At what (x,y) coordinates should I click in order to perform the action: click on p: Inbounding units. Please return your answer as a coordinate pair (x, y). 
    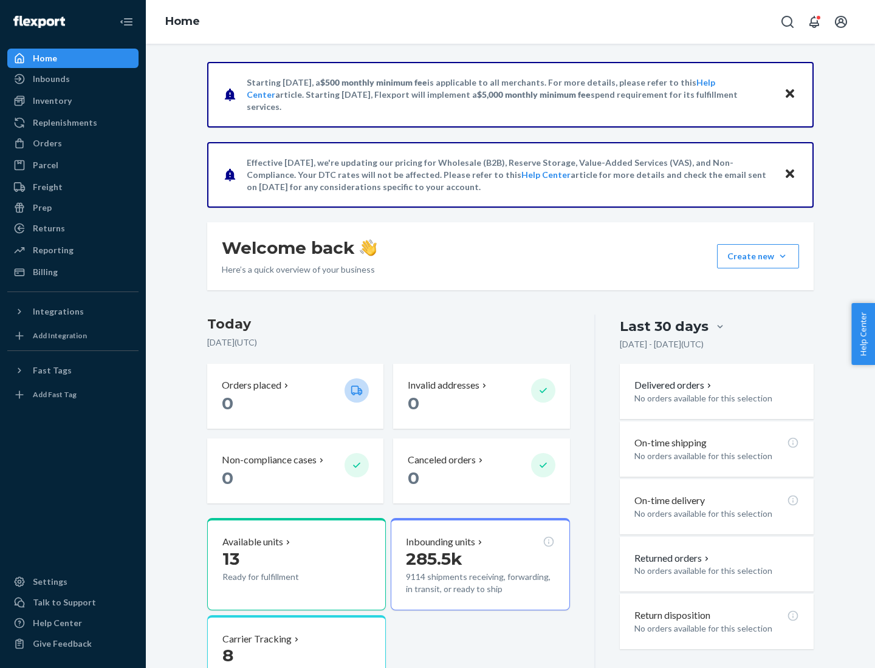
    Looking at the image, I should click on (440, 542).